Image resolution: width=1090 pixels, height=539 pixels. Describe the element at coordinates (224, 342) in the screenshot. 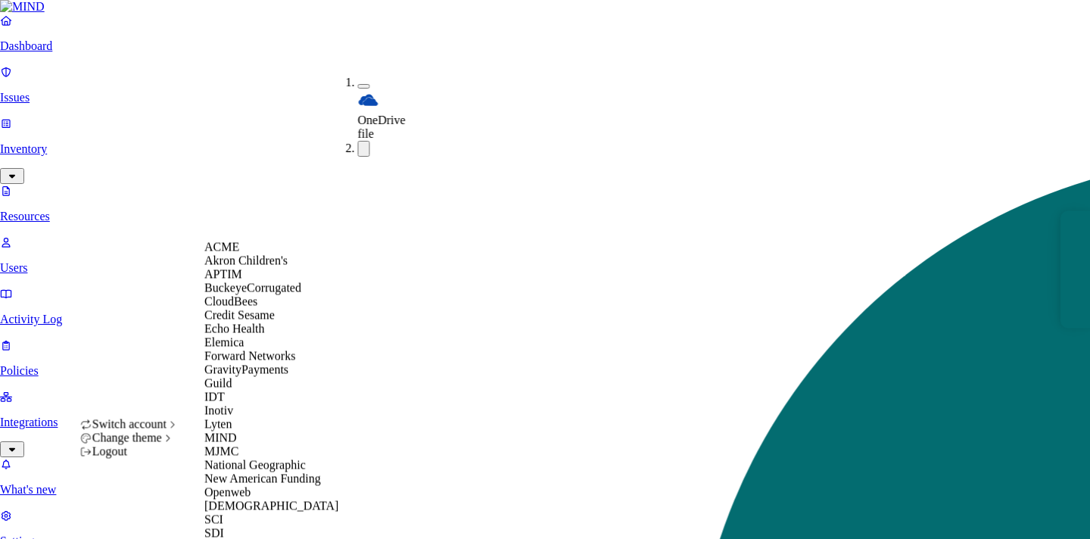

I see `span: Elemica` at that location.